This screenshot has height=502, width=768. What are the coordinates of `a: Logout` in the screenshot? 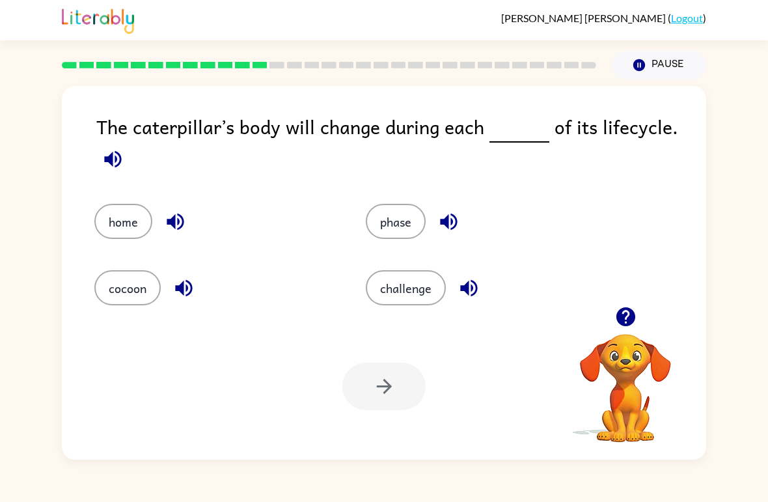 It's located at (687, 18).